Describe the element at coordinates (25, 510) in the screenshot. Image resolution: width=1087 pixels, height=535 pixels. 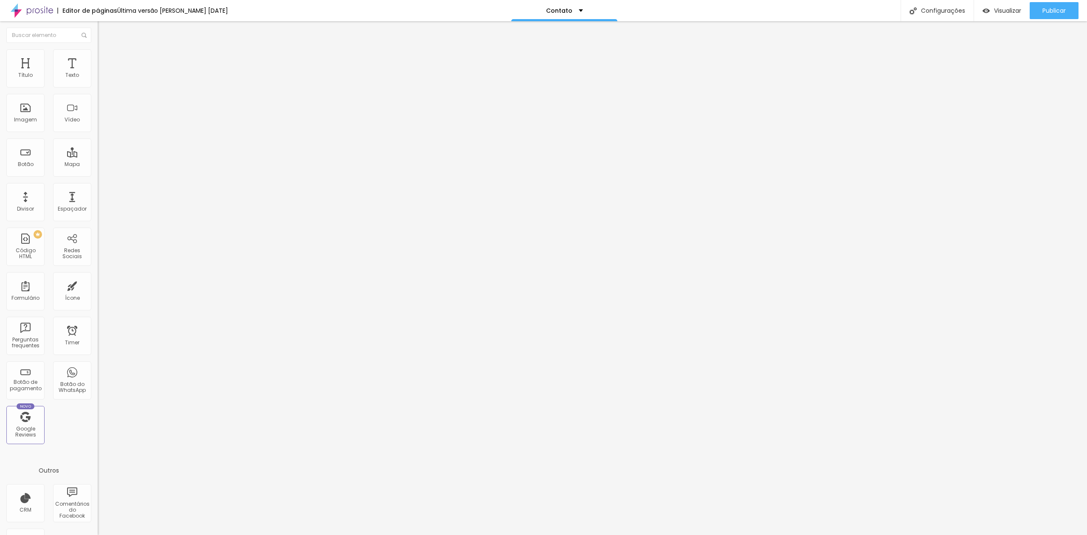
I see `div: CRM` at that location.